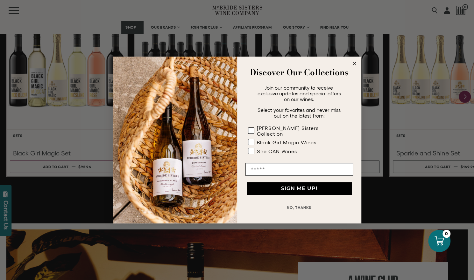 This screenshot has width=474, height=280. What do you see at coordinates (299, 208) in the screenshot?
I see `button: NO, THANKS` at bounding box center [299, 208].